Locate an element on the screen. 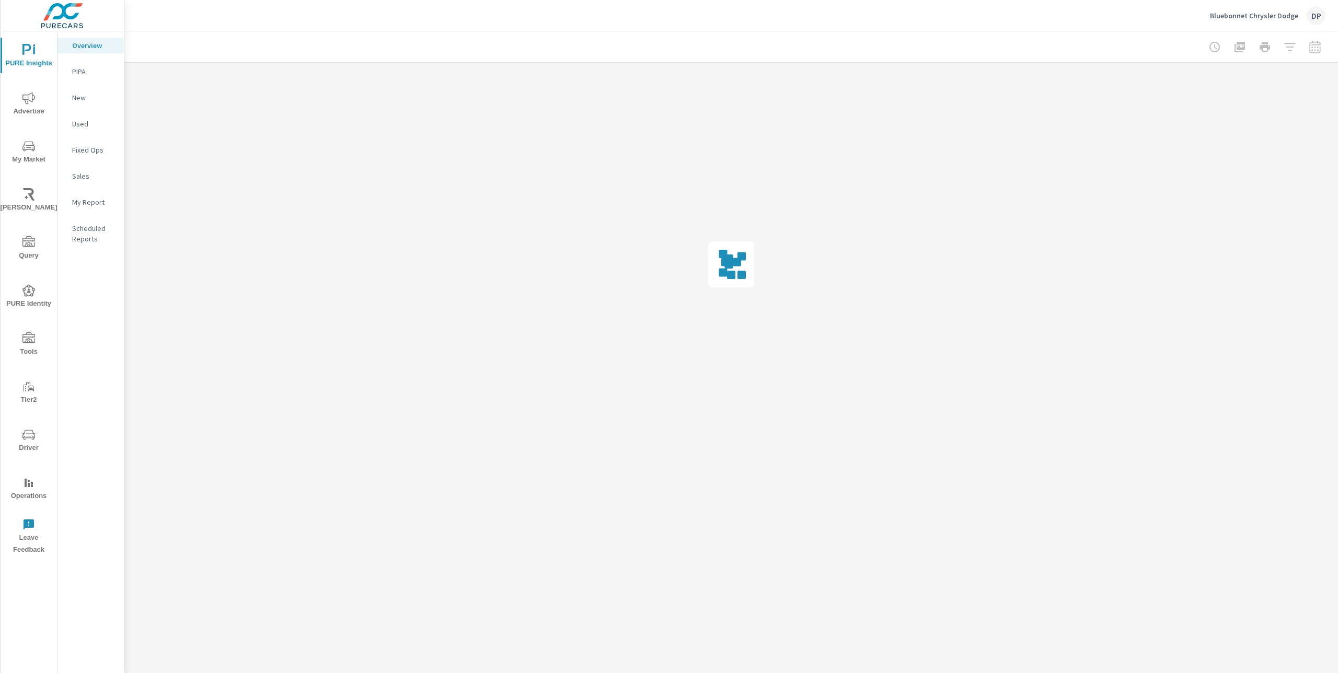 Image resolution: width=1338 pixels, height=673 pixels. p: My Report is located at coordinates (94, 202).